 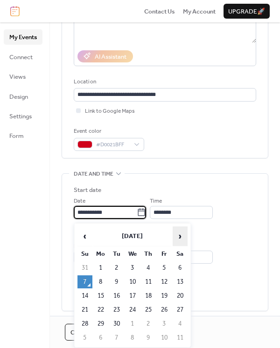 I want to click on span: Design, so click(x=19, y=97).